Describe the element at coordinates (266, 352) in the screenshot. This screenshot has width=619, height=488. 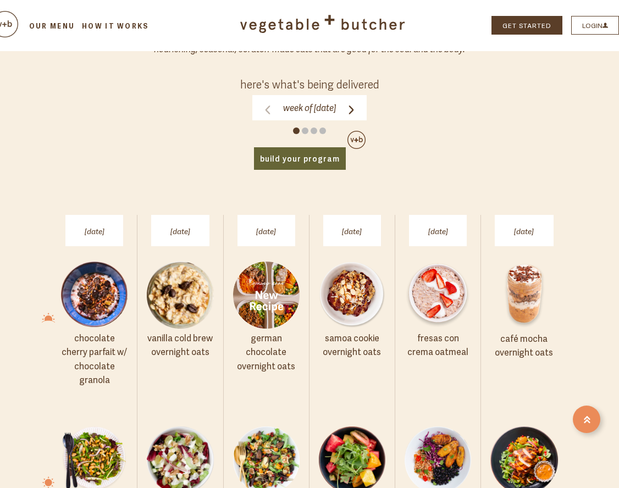
I see `p: German Chocolate Overnight Oats` at that location.